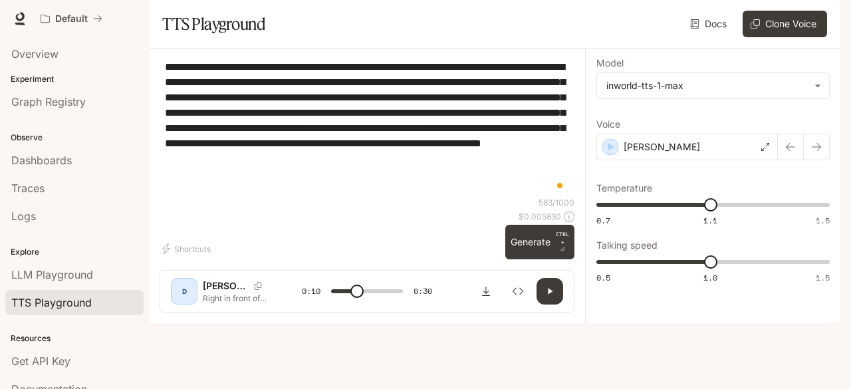 This screenshot has height=389, width=851. Describe the element at coordinates (624, 188) in the screenshot. I see `p: Temperature` at that location.